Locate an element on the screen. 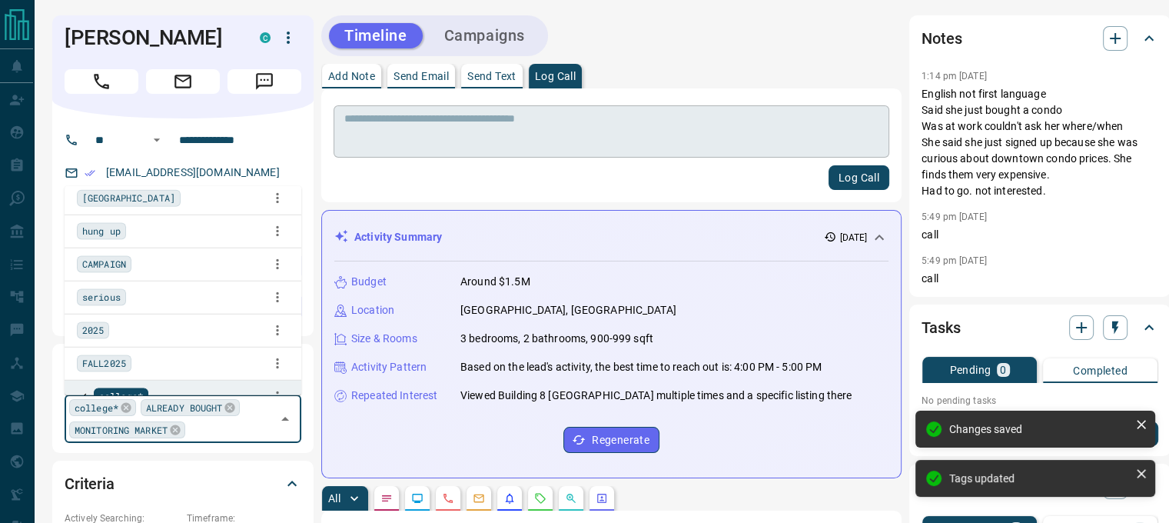  div: Tags updated is located at coordinates (1039, 478).